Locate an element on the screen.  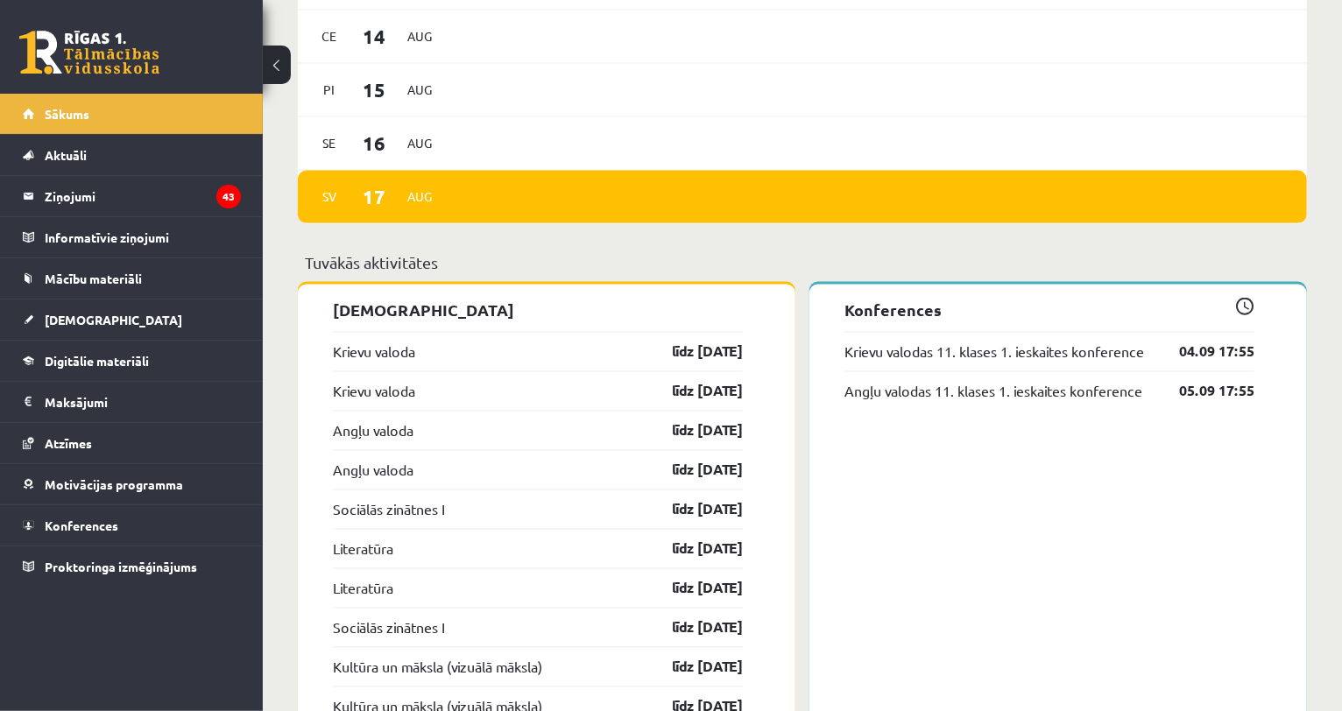
a: Maksājumi is located at coordinates (131, 402).